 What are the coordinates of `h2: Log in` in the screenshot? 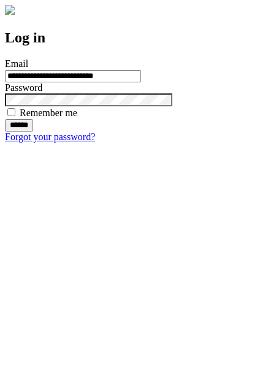 It's located at (138, 37).